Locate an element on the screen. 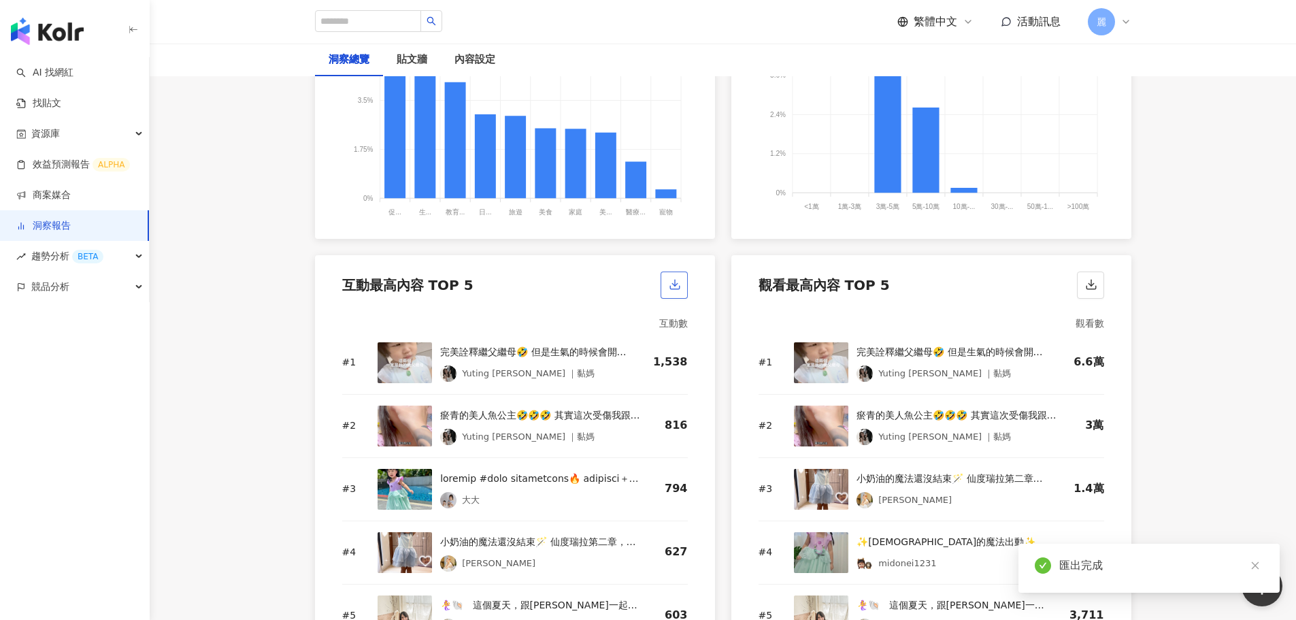  tspan: 3.5% is located at coordinates (365, 99).